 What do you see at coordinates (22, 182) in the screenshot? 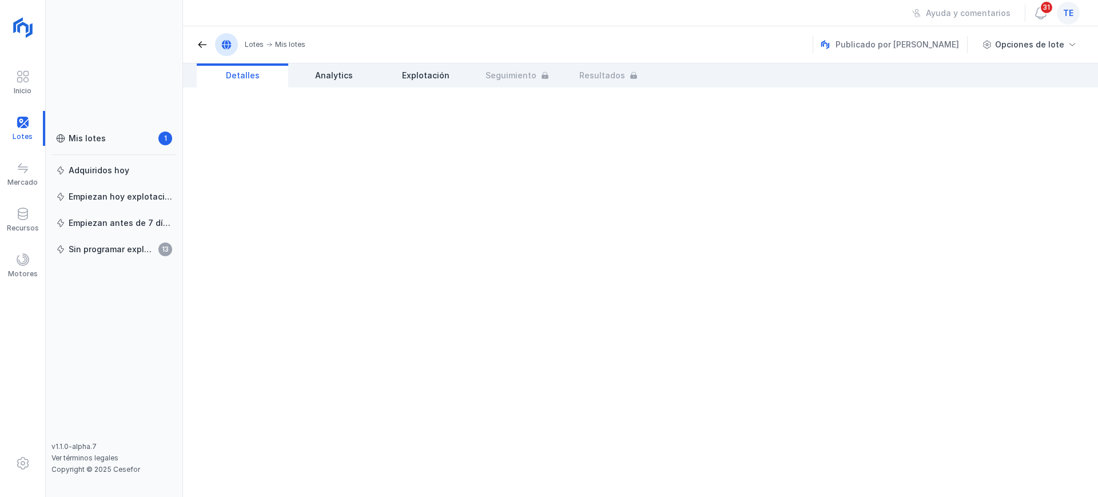
I see `div: Mercado` at bounding box center [22, 182].